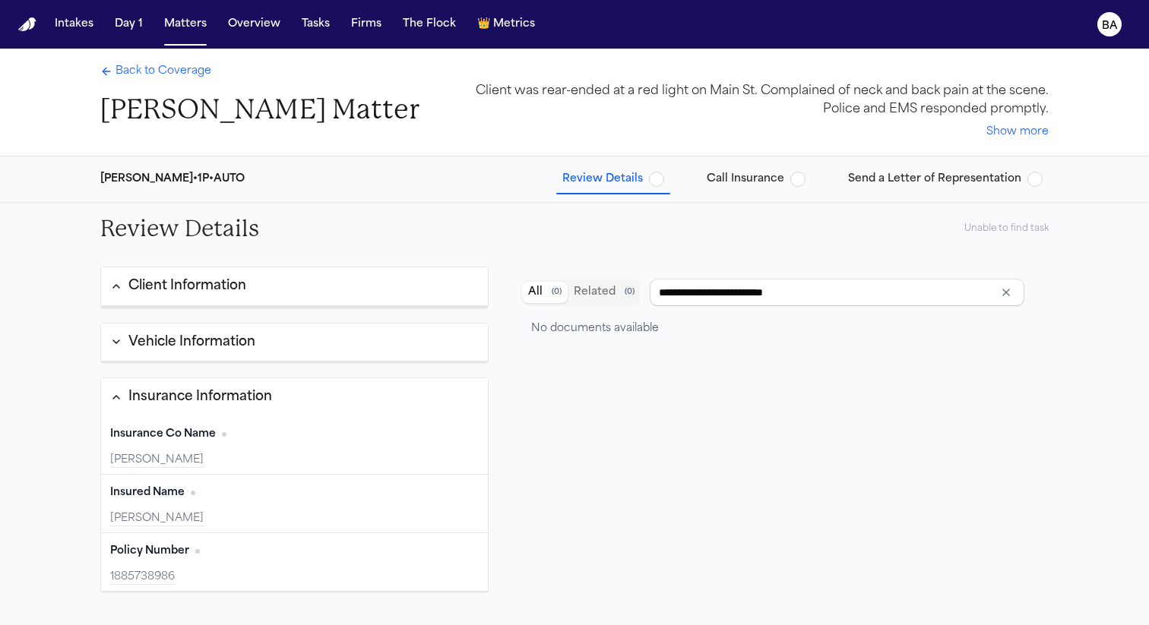 Image resolution: width=1149 pixels, height=625 pixels. I want to click on button: Firms, so click(366, 24).